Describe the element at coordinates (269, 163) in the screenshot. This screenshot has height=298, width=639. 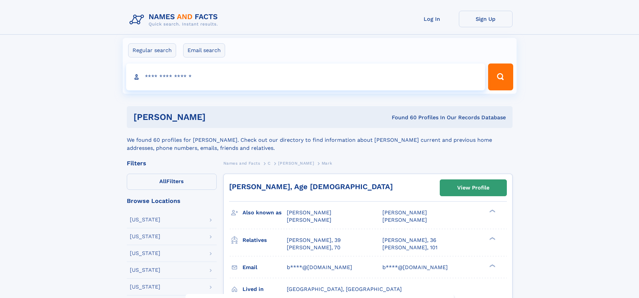
I see `span: C` at that location.